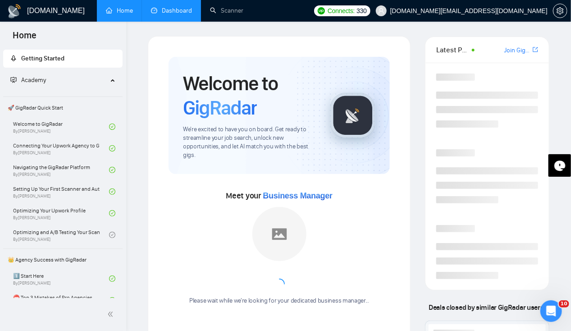  Describe the element at coordinates (279, 301) in the screenshot. I see `div: Please wait while we're looking for your dedicated business manager...` at that location.